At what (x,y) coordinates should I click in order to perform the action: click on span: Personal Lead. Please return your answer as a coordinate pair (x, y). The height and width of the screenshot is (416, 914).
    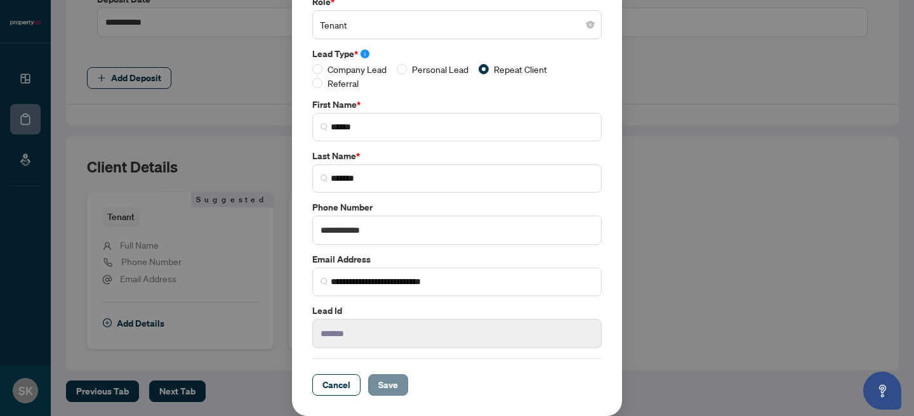
    Looking at the image, I should click on (440, 69).